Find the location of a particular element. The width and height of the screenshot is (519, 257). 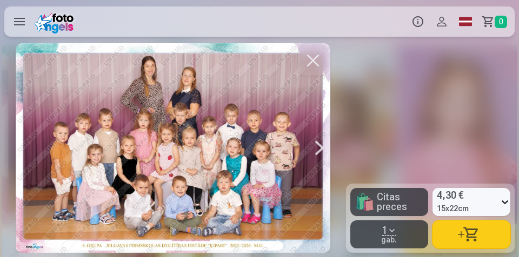

span: 0 is located at coordinates (501, 22).